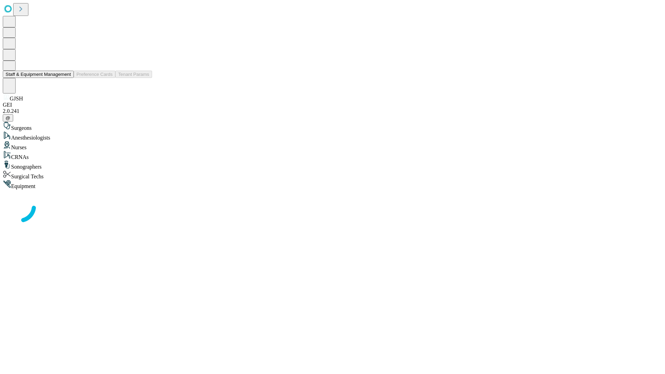 The image size is (665, 374). Describe the element at coordinates (332, 155) in the screenshot. I see `div: CRNAs` at that location.